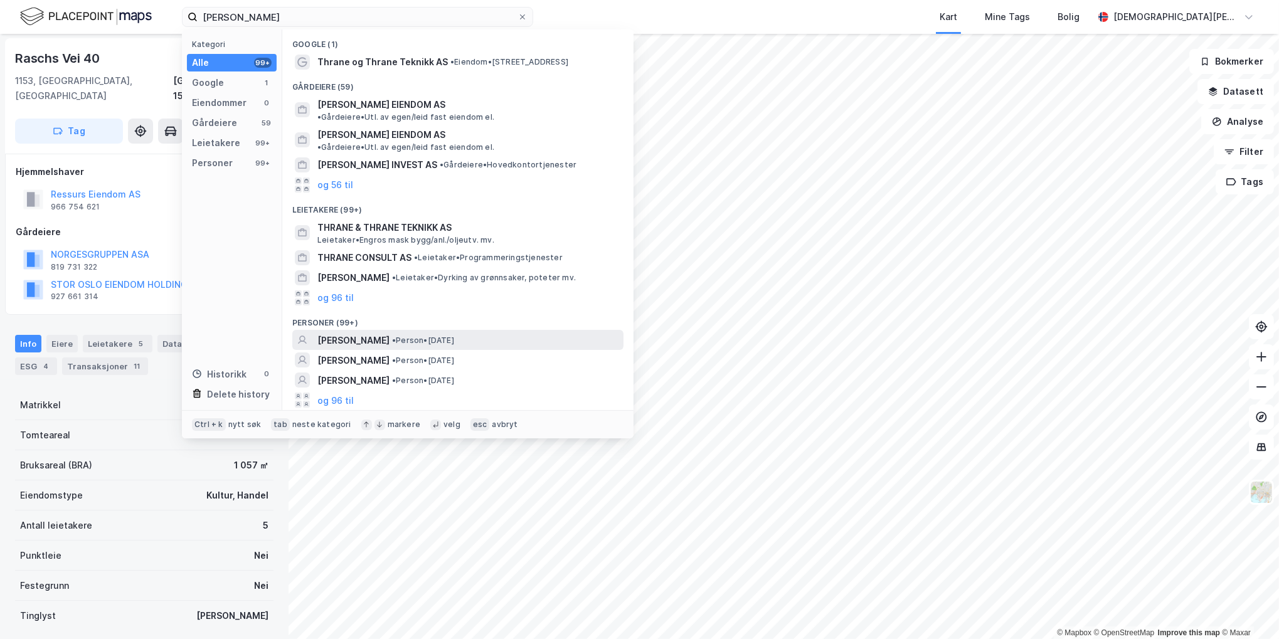 The image size is (1279, 639). What do you see at coordinates (1236, 92) in the screenshot?
I see `button: Datasett` at bounding box center [1236, 92].